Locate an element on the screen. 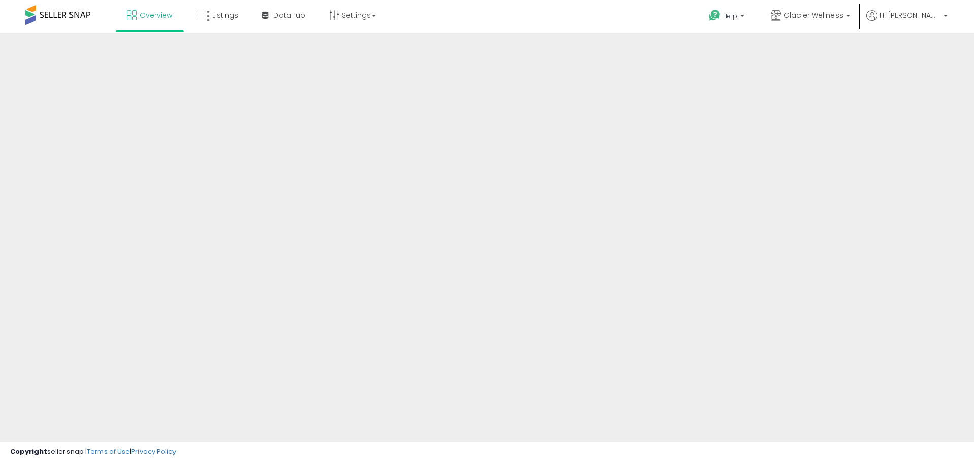 This screenshot has height=462, width=974. span: Help is located at coordinates (730, 16).